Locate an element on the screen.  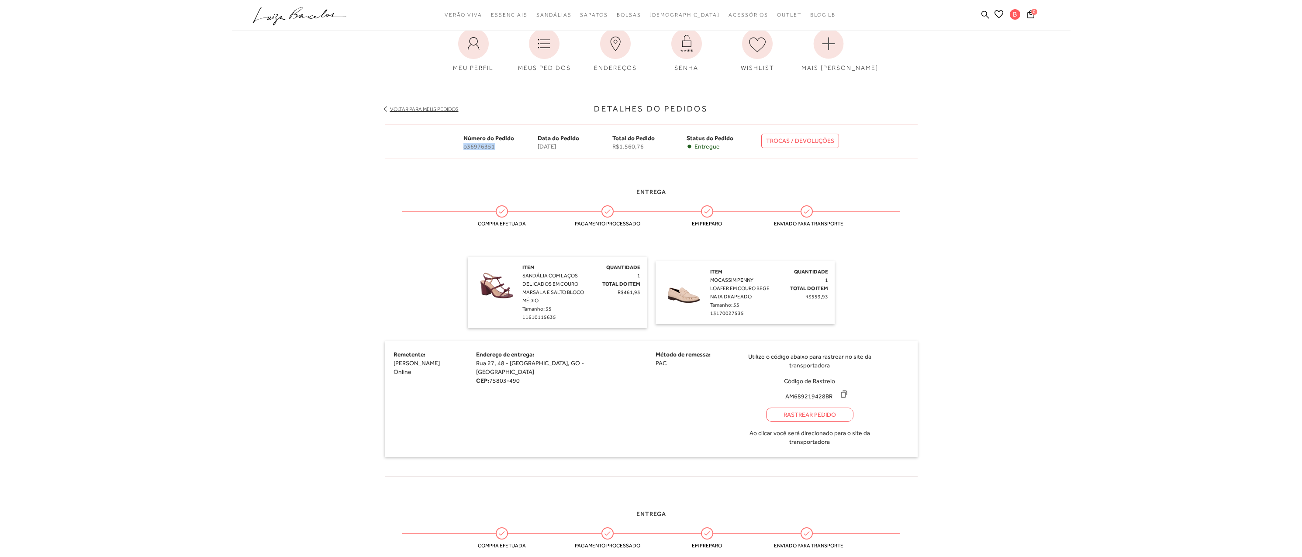
img: MOCASSIM PENNY LOAFER EM COURO BEGE NATA DRAPEADO is located at coordinates (684, 290).